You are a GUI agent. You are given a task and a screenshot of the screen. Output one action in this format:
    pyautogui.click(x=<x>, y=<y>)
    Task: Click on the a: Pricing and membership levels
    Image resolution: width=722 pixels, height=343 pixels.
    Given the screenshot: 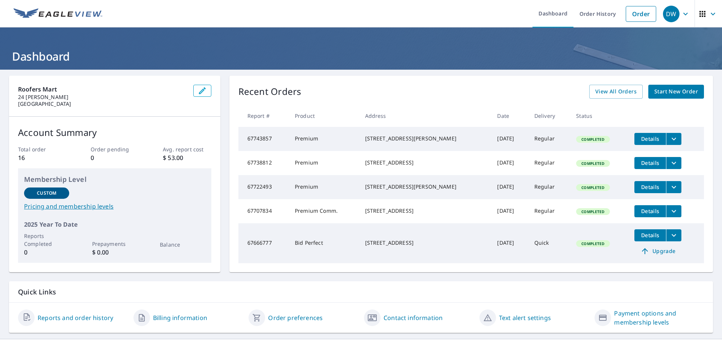 What is the action you would take?
    pyautogui.click(x=115, y=206)
    